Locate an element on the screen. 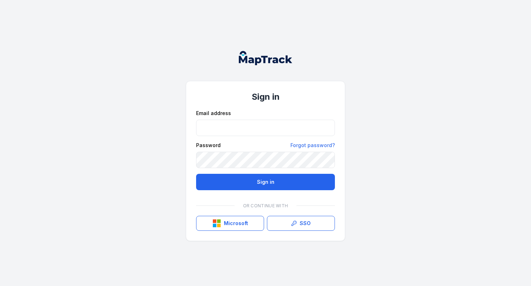 This screenshot has width=531, height=286. a: SSO is located at coordinates (301, 223).